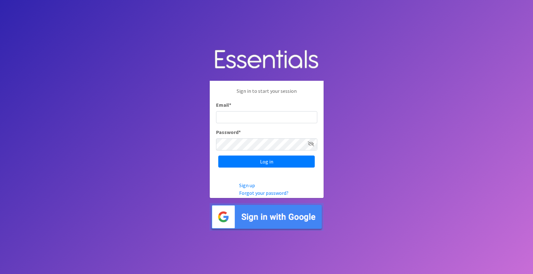 The height and width of the screenshot is (274, 533). I want to click on p: Sign in to start your session, so click(267, 94).